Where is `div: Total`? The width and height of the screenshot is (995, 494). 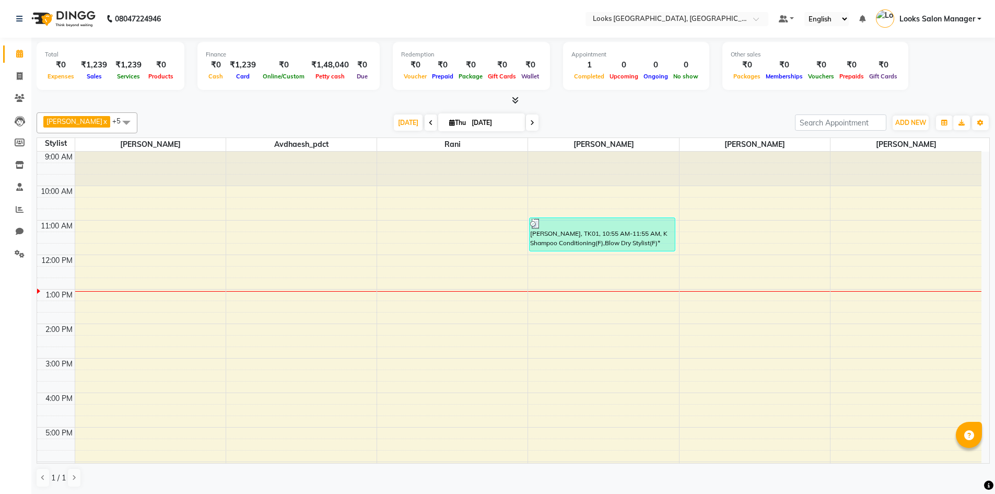 div: Total is located at coordinates (110, 54).